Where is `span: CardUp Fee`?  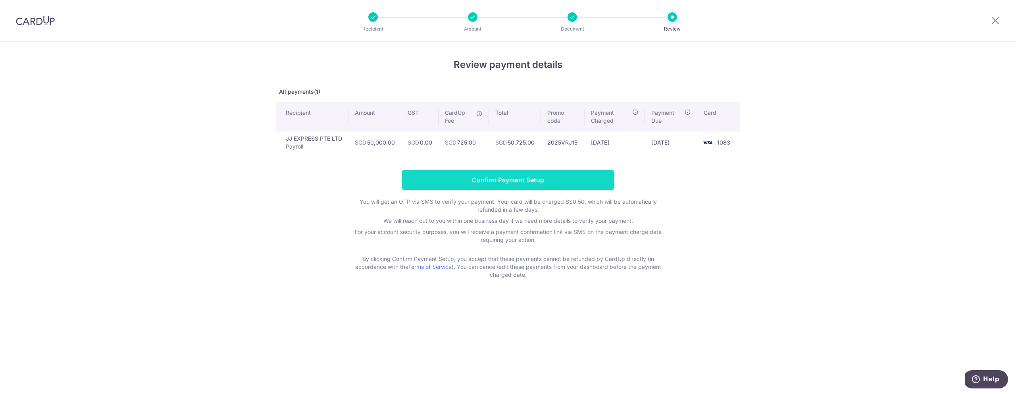 span: CardUp Fee is located at coordinates (458, 117).